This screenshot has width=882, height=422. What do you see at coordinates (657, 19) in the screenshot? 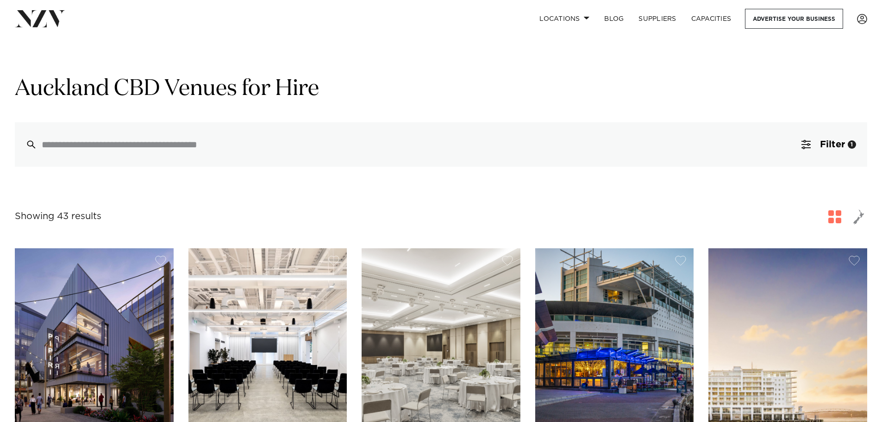
I see `a: SUPPLIERS` at bounding box center [657, 19].